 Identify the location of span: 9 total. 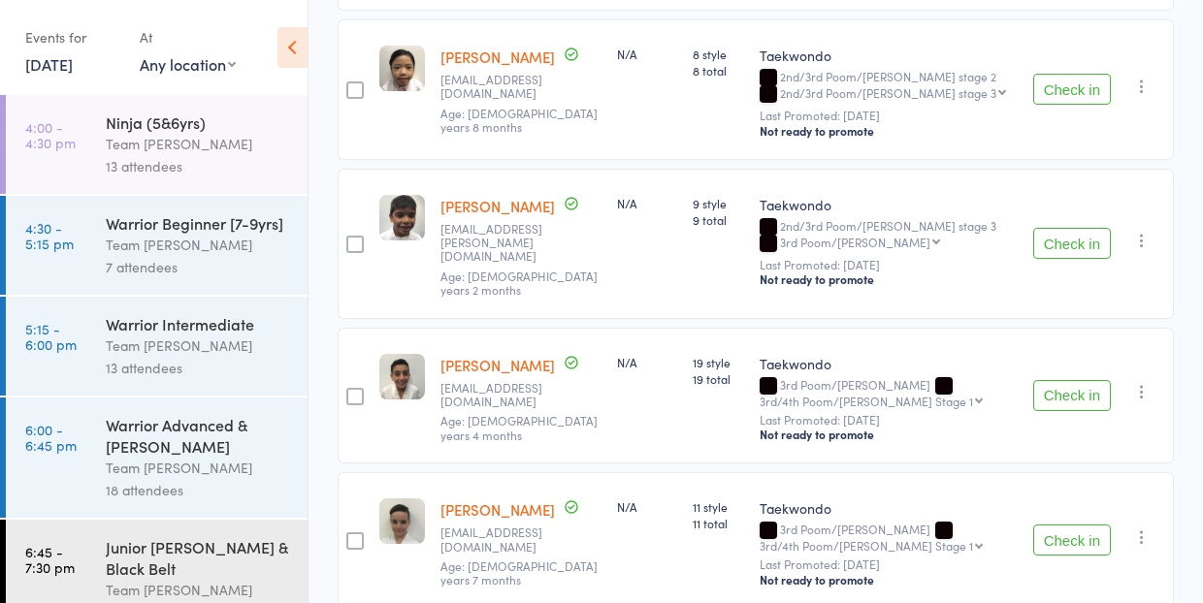
(718, 219).